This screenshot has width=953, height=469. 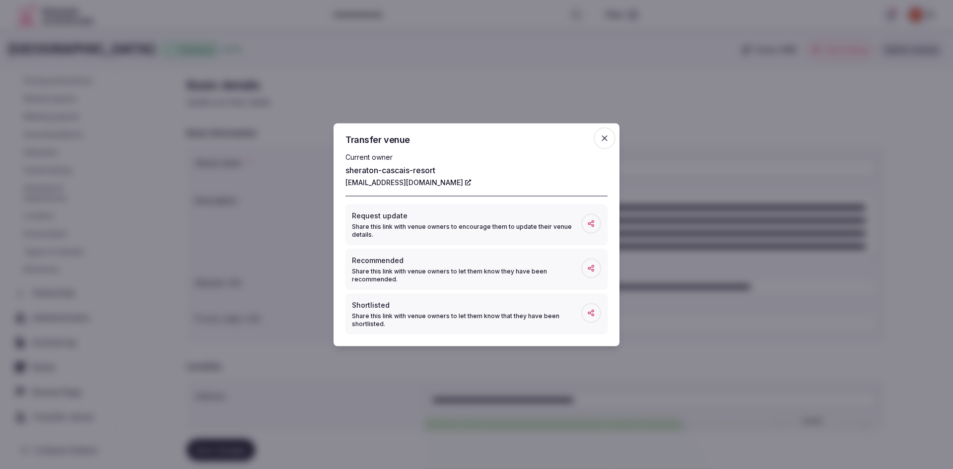 I want to click on p: Recommended, so click(x=467, y=260).